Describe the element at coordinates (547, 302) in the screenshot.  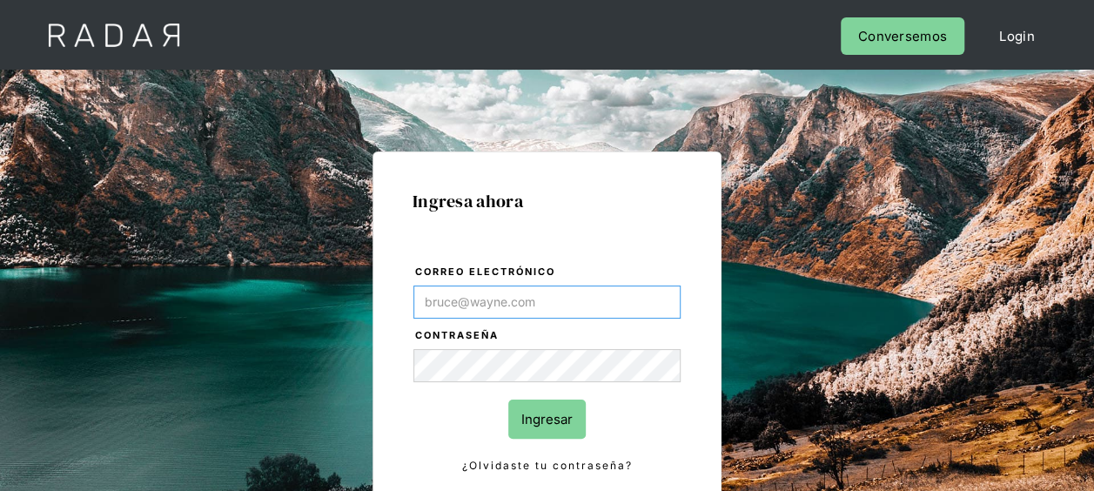
I see `input: bruce@wayne.com` at that location.